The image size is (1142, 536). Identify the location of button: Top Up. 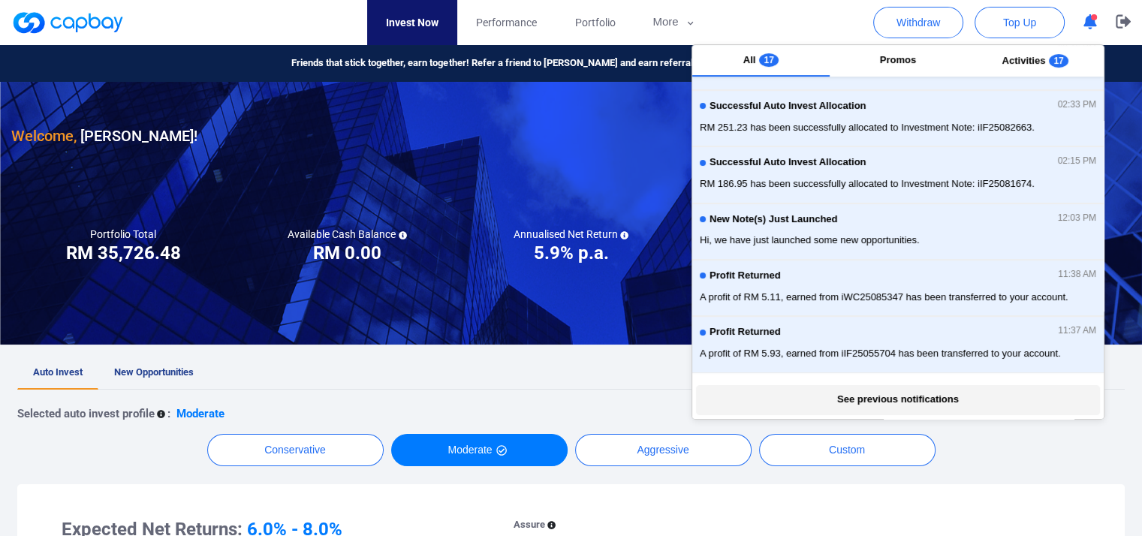
(1019, 23).